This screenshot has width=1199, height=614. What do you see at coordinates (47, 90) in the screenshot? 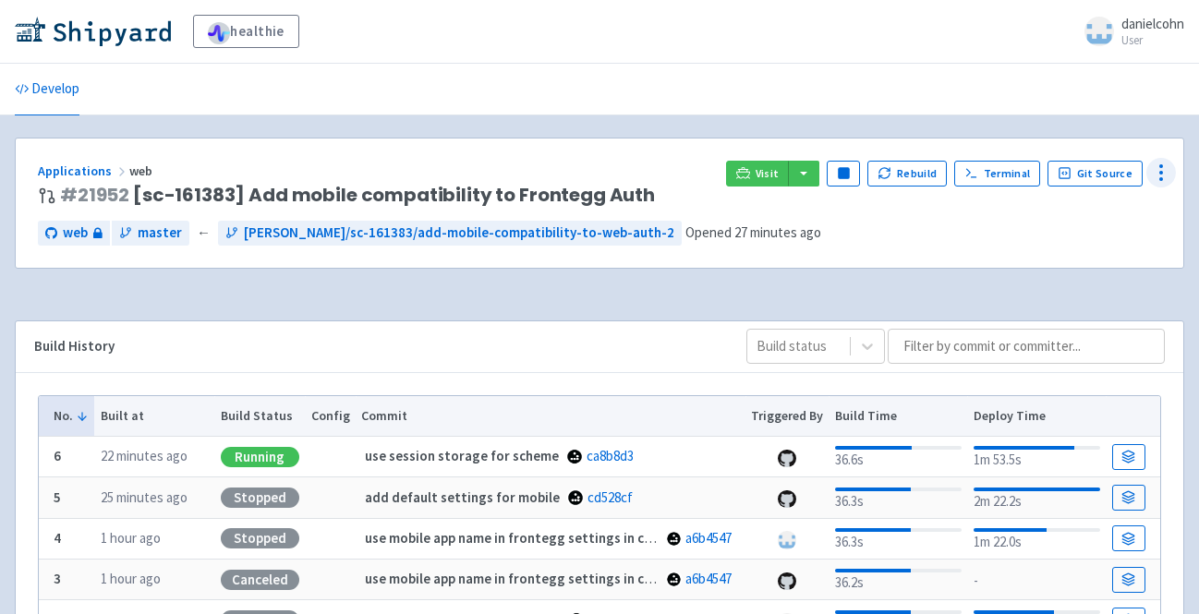
I see `a: Develop` at bounding box center [47, 90].